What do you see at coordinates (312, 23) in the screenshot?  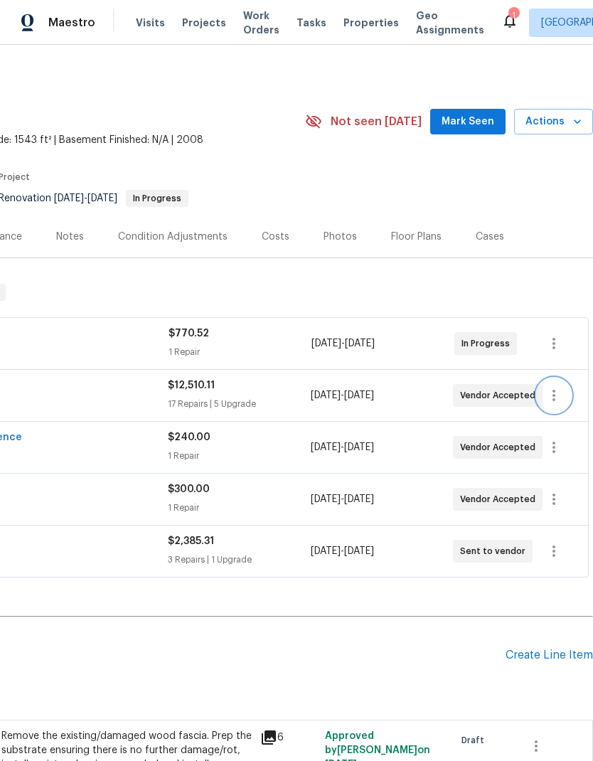 I see `span: Tasks` at bounding box center [312, 23].